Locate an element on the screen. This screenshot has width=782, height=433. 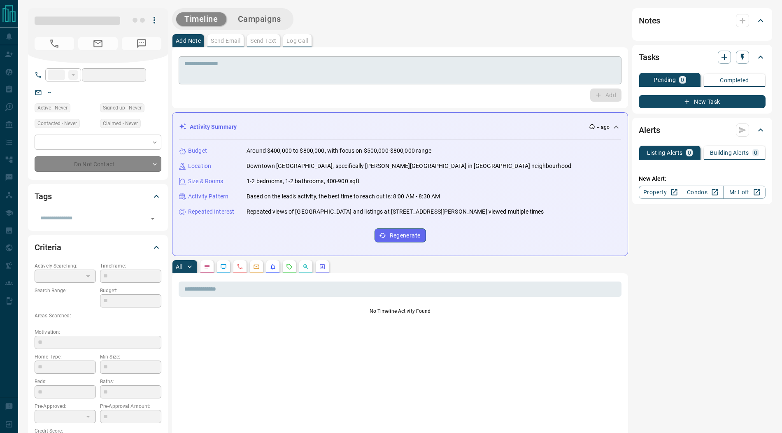
p: Listing Alerts is located at coordinates (664, 153).